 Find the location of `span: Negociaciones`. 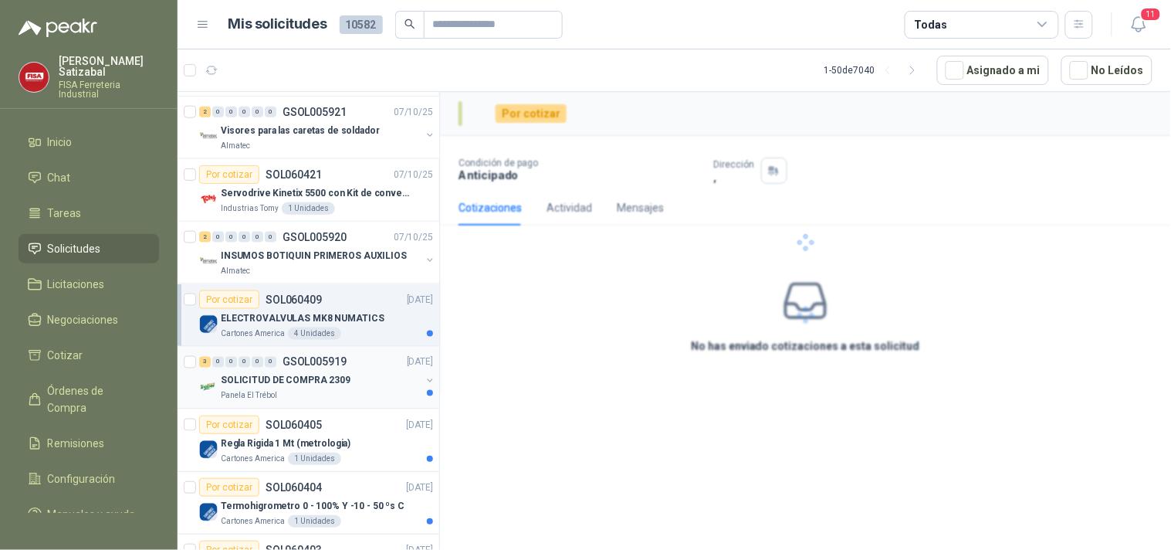

span: Negociaciones is located at coordinates (83, 320).